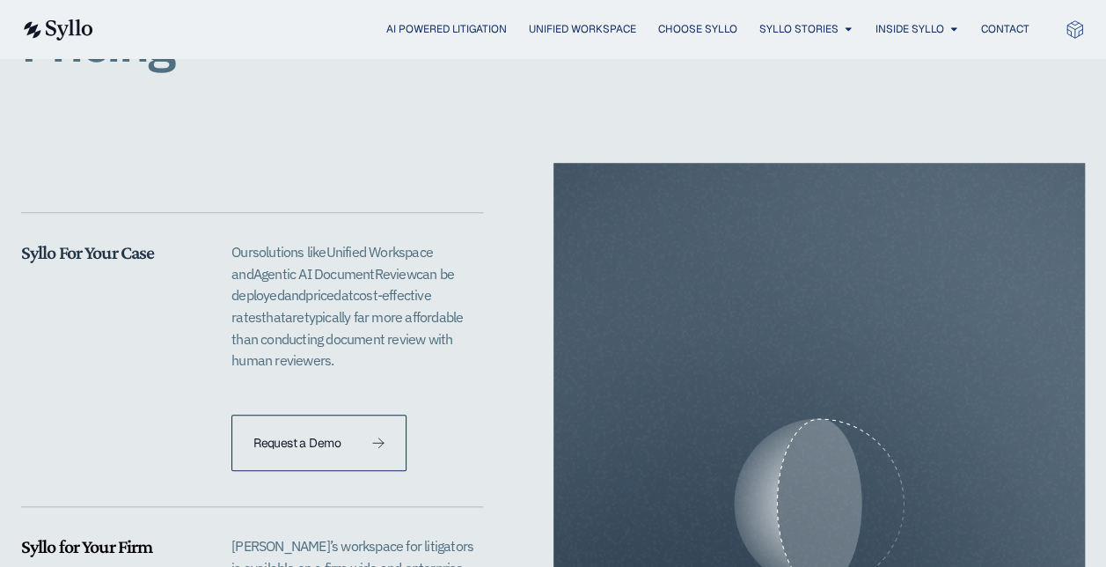 The image size is (1106, 567). What do you see at coordinates (583, 29) in the screenshot?
I see `span: Unified Workspace` at bounding box center [583, 29].